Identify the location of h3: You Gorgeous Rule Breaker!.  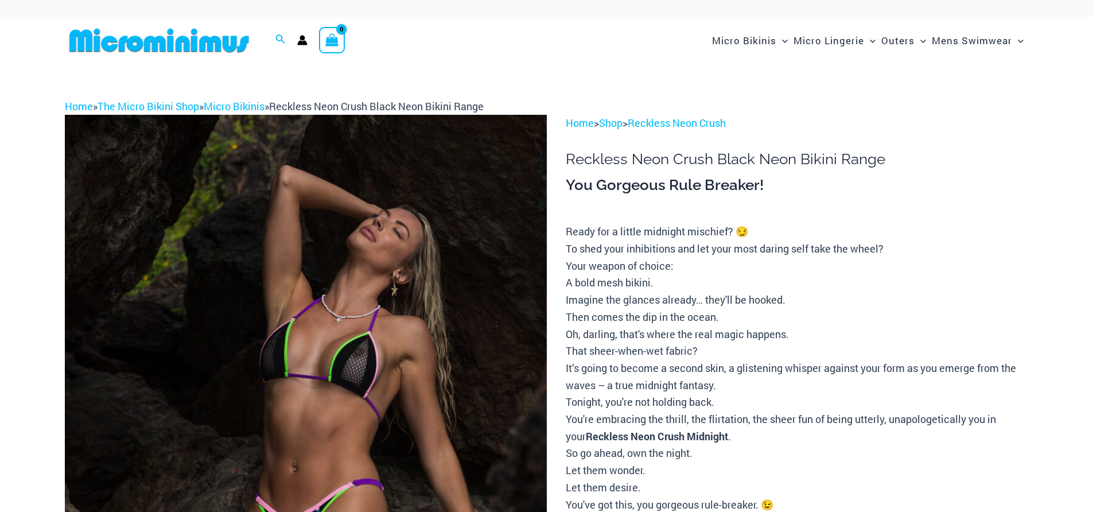
(797, 185).